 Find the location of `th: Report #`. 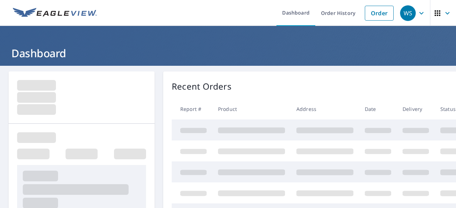

th: Report # is located at coordinates (192, 109).